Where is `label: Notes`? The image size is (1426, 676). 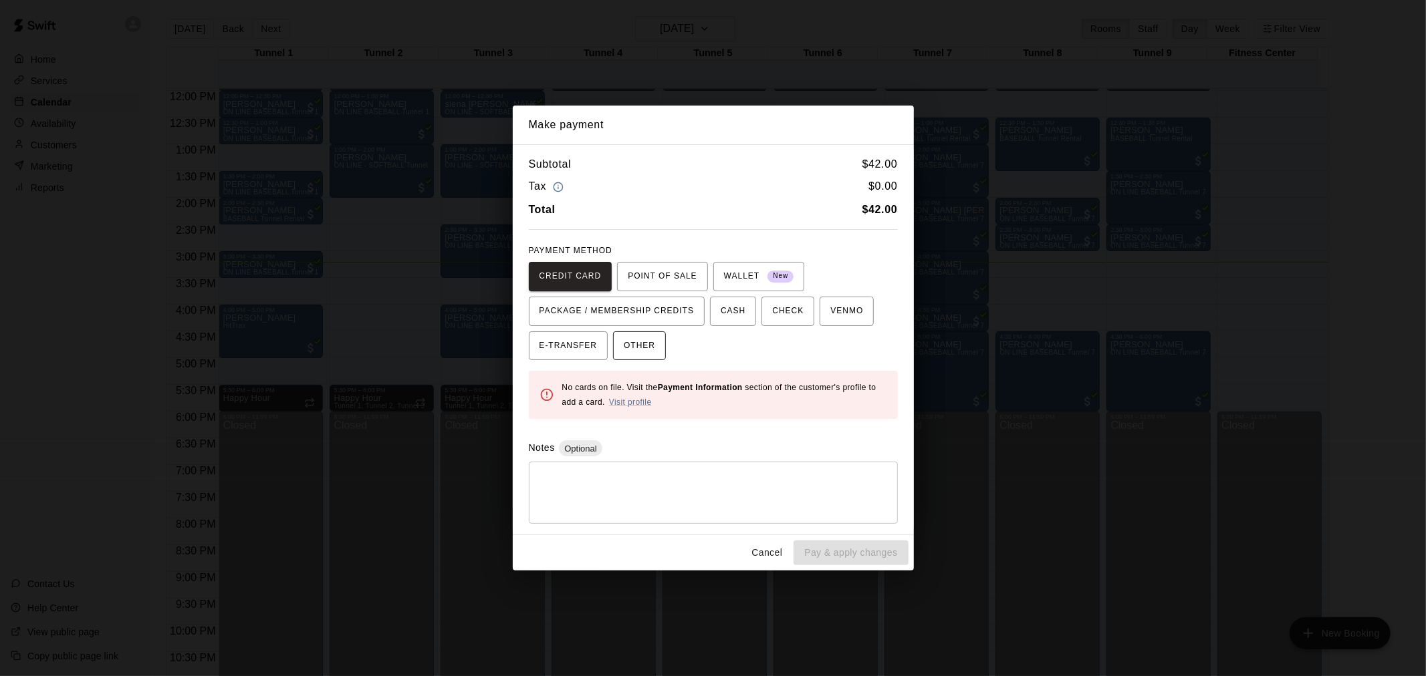
label: Notes is located at coordinates (541, 448).